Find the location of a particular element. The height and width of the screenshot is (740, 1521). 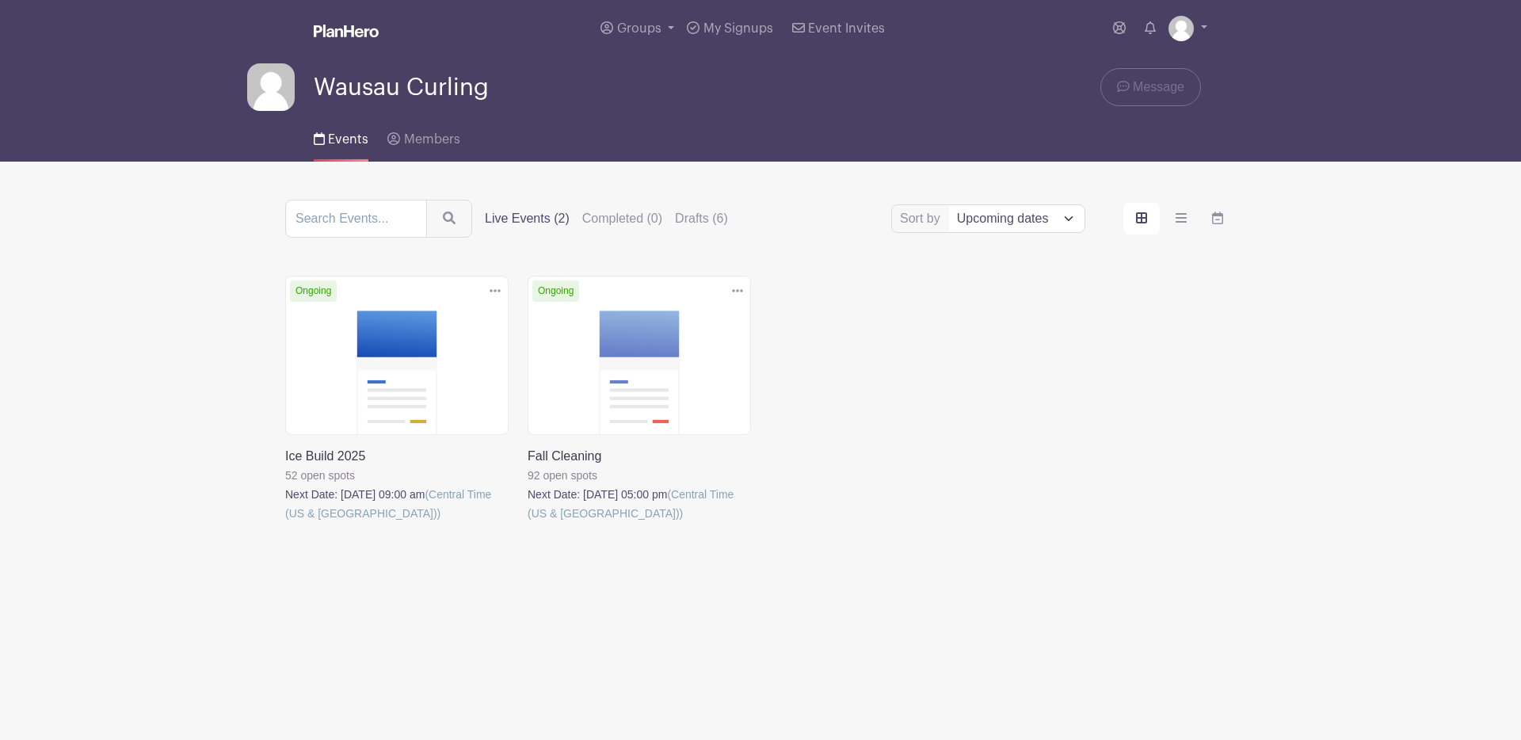

label: Live Events (2) is located at coordinates (527, 219).